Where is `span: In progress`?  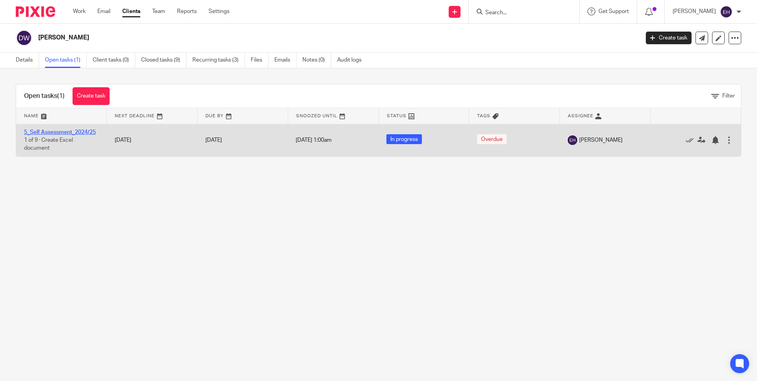
span: In progress is located at coordinates (404, 139).